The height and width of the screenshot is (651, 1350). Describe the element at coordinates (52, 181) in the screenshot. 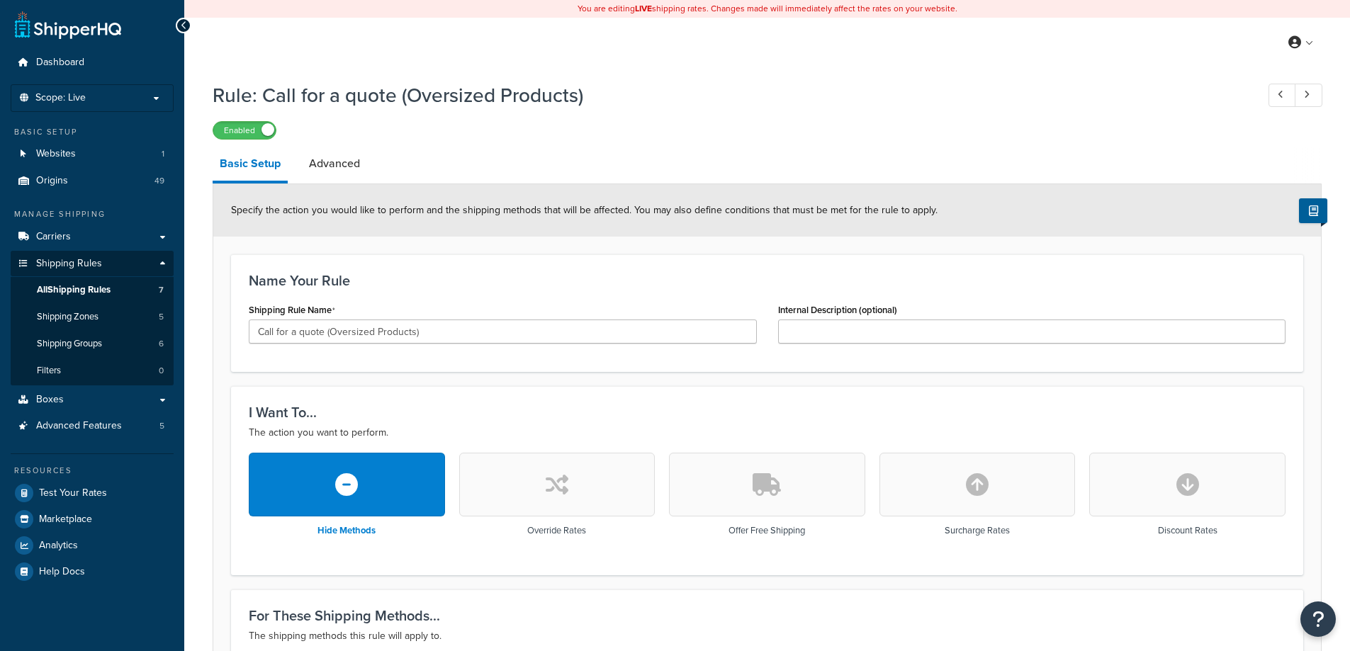

I see `span: Origins` at that location.